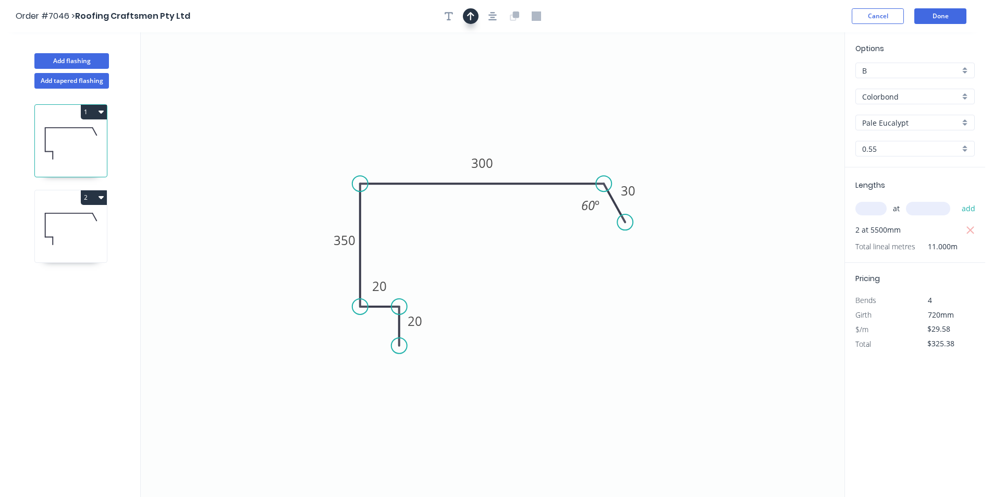 The width and height of the screenshot is (993, 497). What do you see at coordinates (910, 122) in the screenshot?
I see `input: Colour` at bounding box center [910, 122].